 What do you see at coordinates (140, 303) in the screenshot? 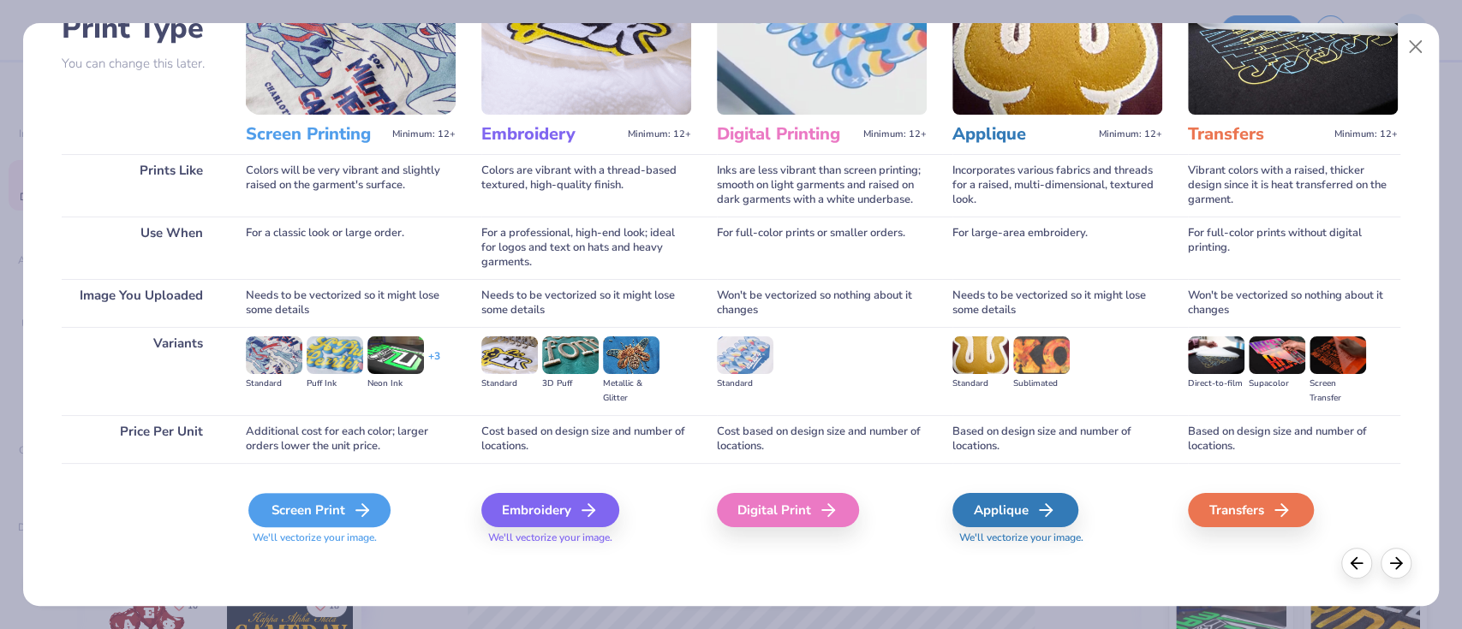
I see `div: Image You Uploaded` at bounding box center [140, 303].